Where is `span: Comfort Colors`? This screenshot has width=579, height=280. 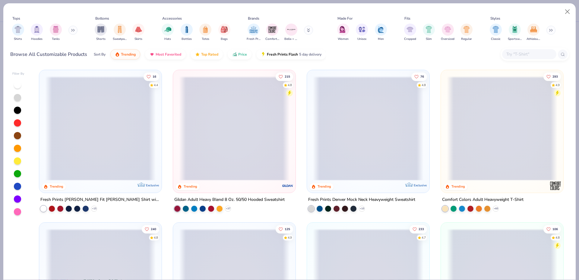 span: Comfort Colors is located at coordinates (272, 39).